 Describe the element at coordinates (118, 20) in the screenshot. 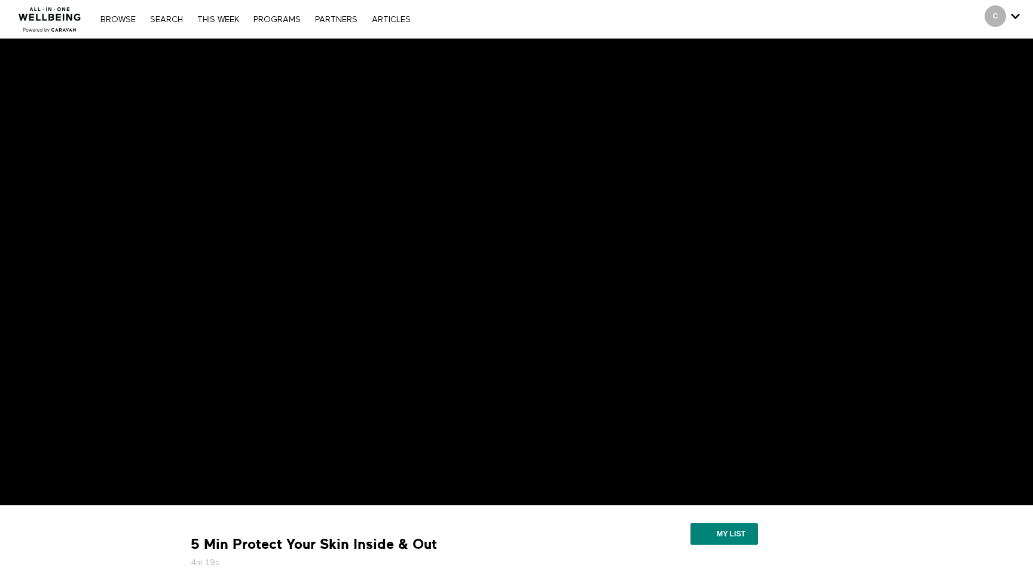

I see `a: Browse` at that location.